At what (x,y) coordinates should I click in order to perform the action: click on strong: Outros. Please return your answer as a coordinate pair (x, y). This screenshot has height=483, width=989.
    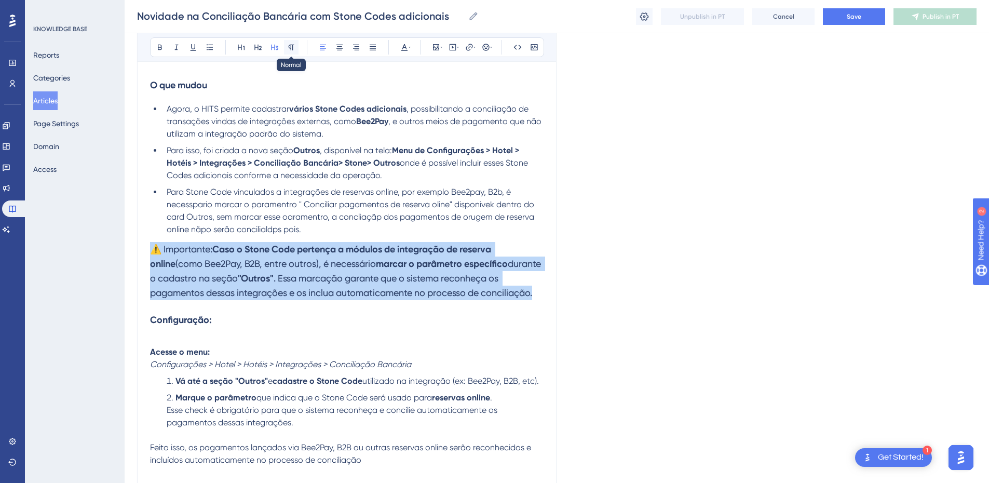
    Looking at the image, I should click on (306, 150).